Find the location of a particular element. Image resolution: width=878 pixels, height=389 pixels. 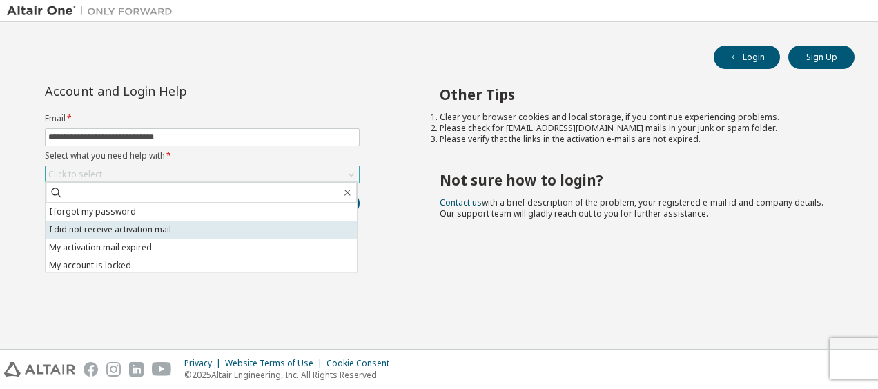

div: Website Terms of Use is located at coordinates (275, 364).